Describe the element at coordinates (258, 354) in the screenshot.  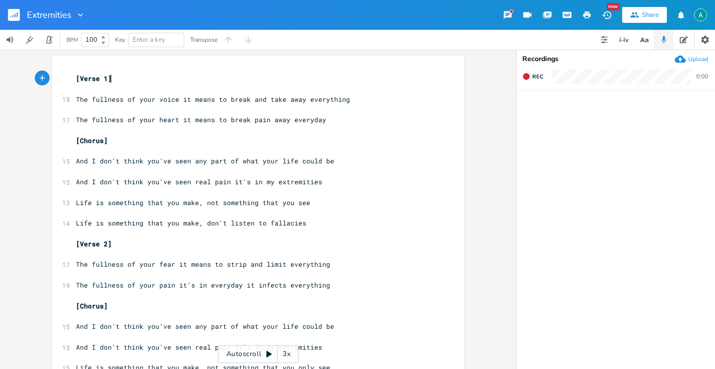
I see `div: Autoscroll` at that location.